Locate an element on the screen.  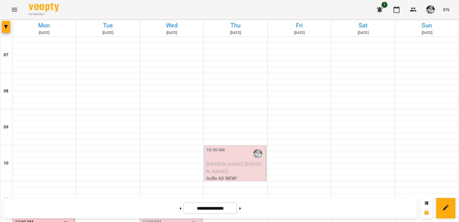
h6: 09 is located at coordinates (6, 127).